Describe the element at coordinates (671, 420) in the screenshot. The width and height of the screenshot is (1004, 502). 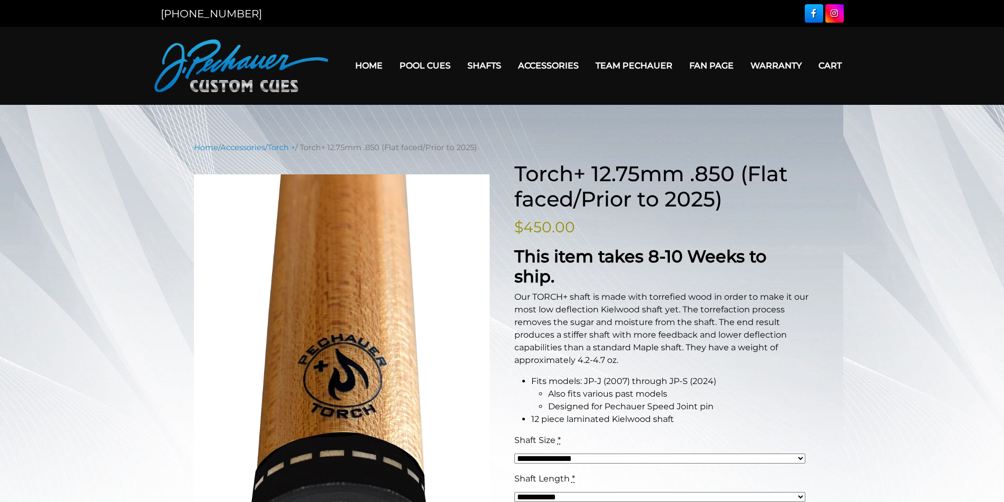
I see `li: 12 piece laminated Kielwood shaft` at that location.